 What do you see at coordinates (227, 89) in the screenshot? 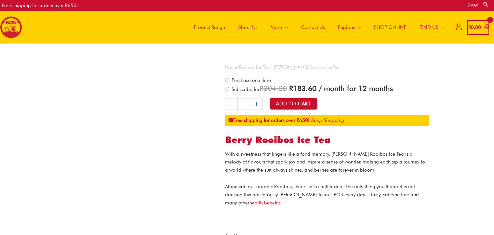
I see `input: Subscribe for / month for 12 months` at bounding box center [227, 89].